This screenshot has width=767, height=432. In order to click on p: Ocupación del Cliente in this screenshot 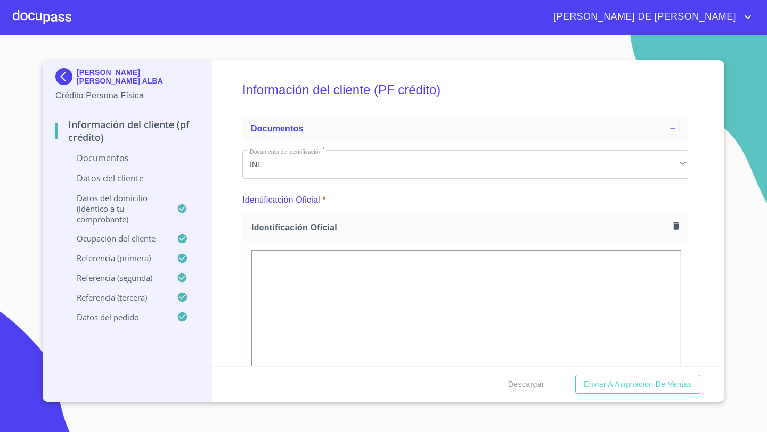, I will do `click(116, 238)`.